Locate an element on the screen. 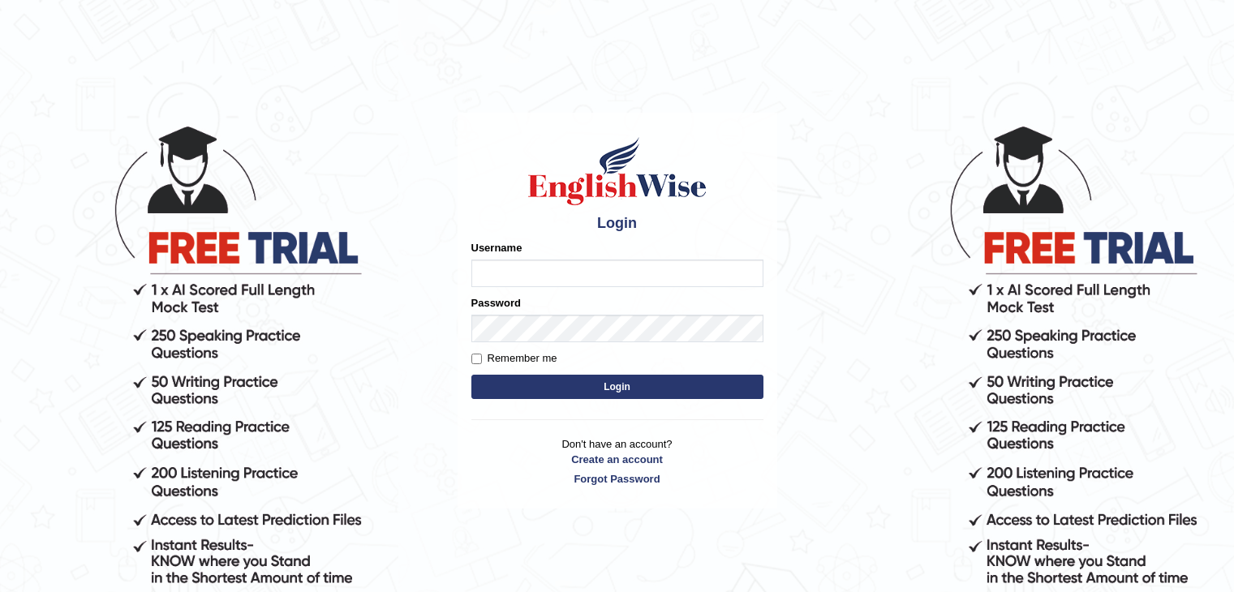  button: Login is located at coordinates (618, 387).